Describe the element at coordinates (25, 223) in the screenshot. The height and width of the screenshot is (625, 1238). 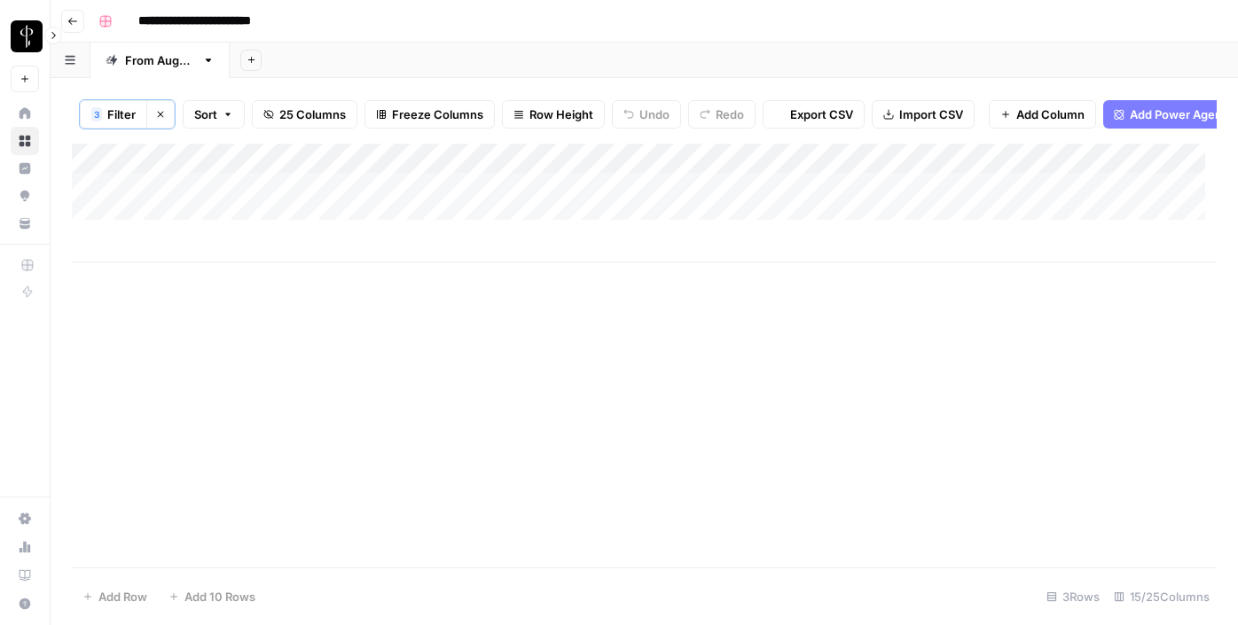
I see `a: Your Data` at that location.